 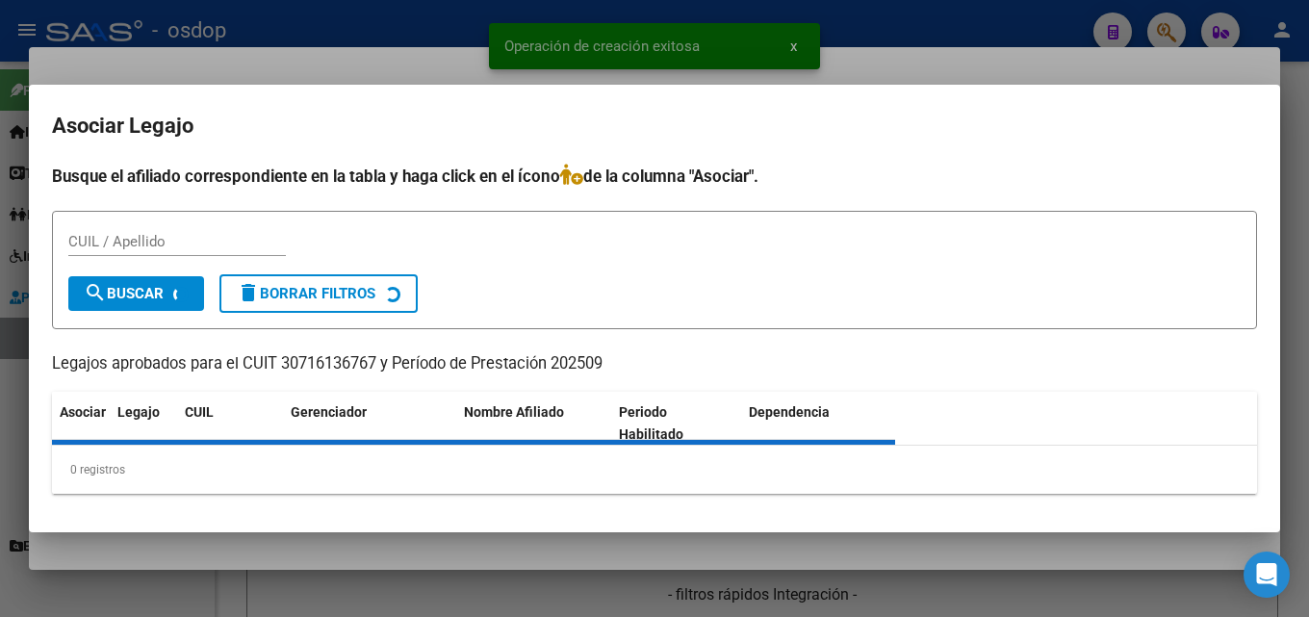 What do you see at coordinates (81, 424) in the screenshot?
I see `datatable-header-cell: Asociar` at bounding box center [81, 424].